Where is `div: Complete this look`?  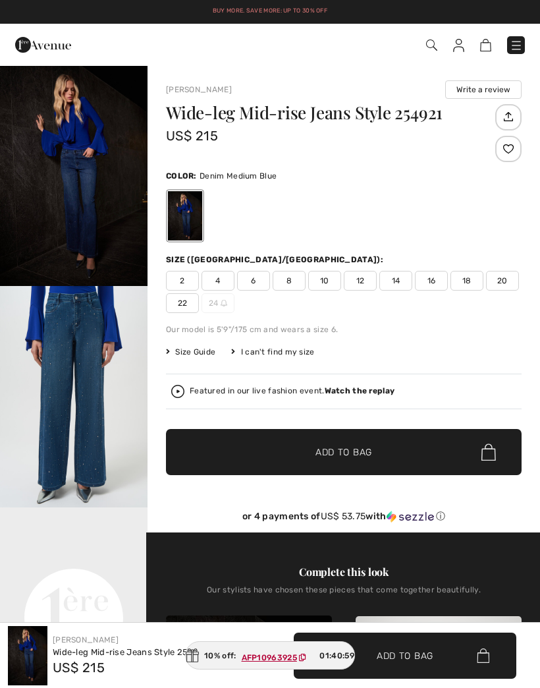 div: Complete this look is located at coordinates (344, 572).